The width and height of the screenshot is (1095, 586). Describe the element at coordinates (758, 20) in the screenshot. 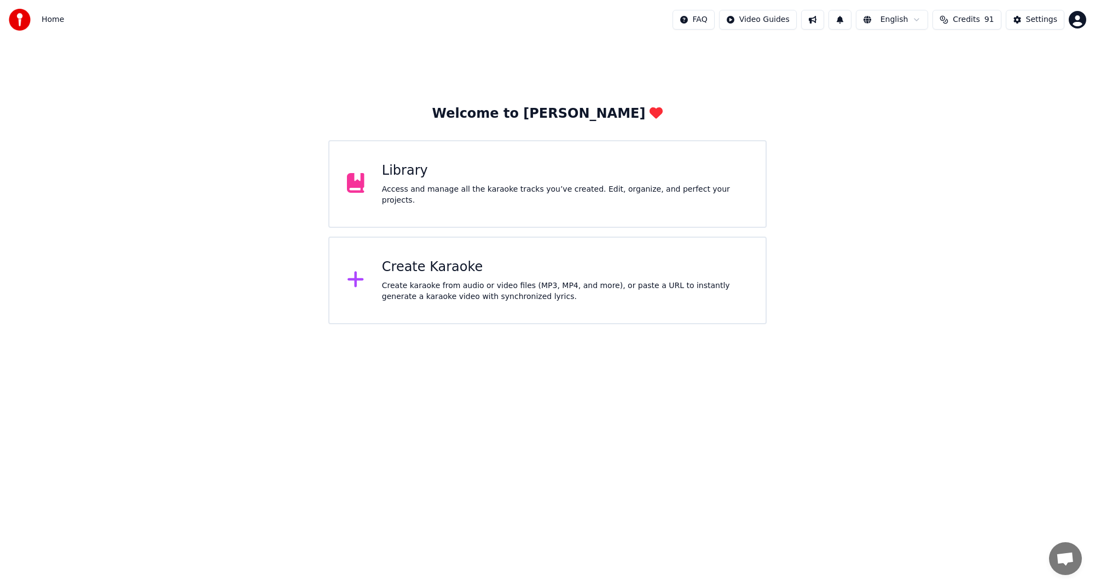

I see `button: Video Guides` at that location.